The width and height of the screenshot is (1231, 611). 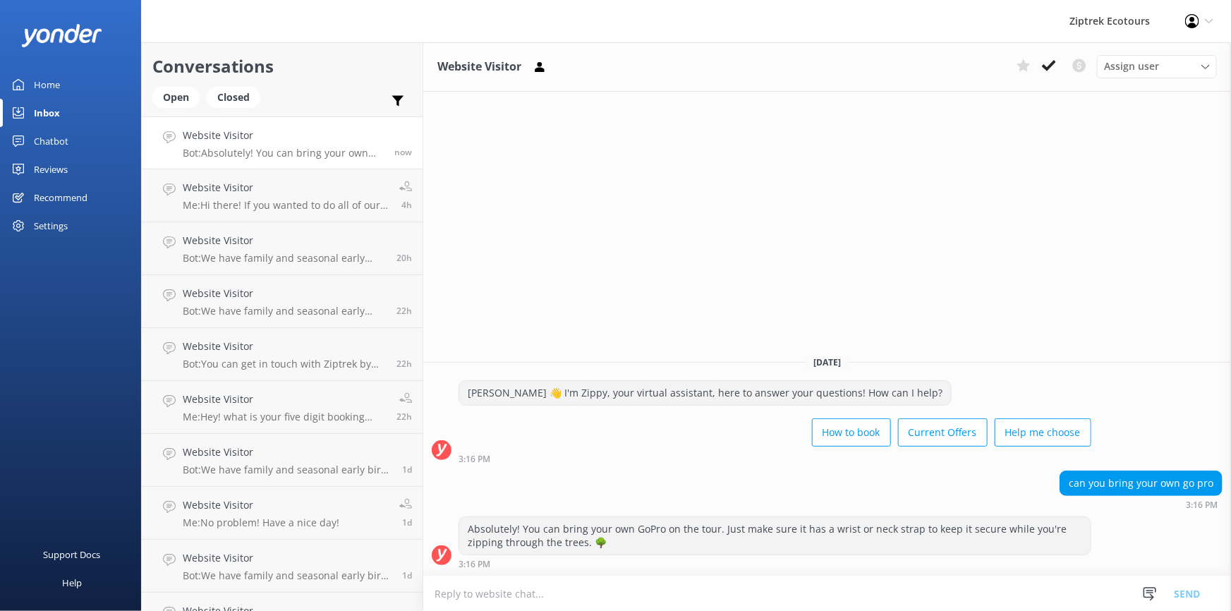 I want to click on div: Settings, so click(x=51, y=226).